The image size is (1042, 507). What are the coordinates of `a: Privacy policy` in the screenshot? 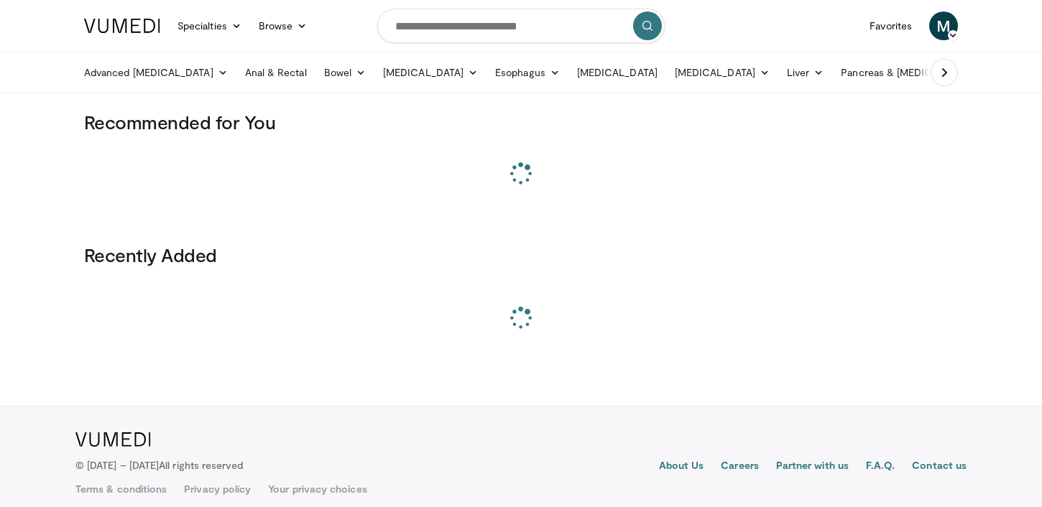 It's located at (217, 489).